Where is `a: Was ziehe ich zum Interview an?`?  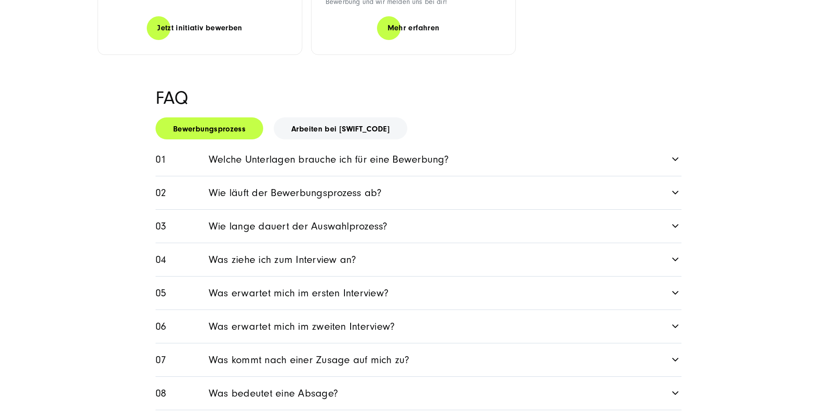 a: Was ziehe ich zum Interview an? is located at coordinates (418, 259).